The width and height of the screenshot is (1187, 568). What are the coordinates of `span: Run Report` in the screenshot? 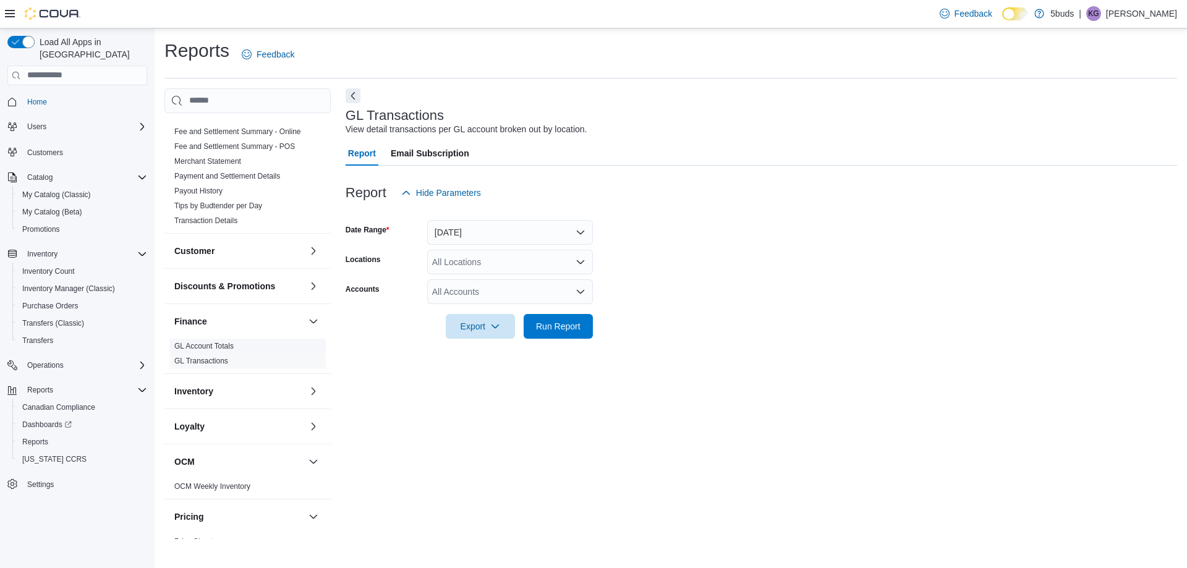 It's located at (558, 326).